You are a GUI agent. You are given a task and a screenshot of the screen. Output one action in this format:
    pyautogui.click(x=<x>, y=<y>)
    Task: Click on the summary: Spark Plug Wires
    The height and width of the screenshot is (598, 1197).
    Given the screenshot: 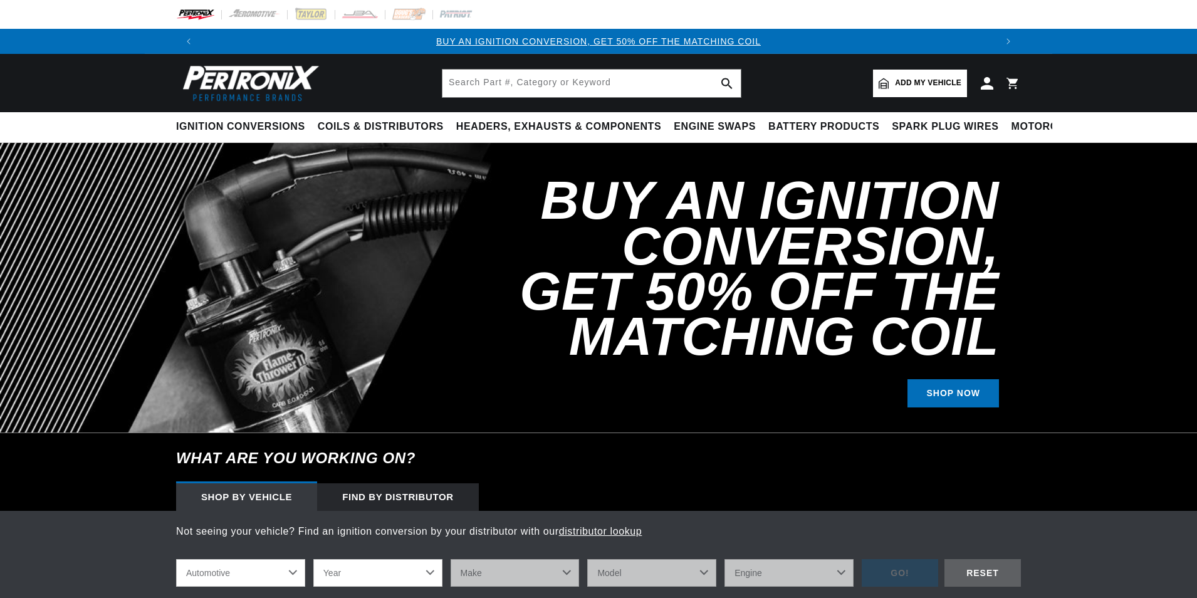 What is the action you would take?
    pyautogui.click(x=945, y=127)
    